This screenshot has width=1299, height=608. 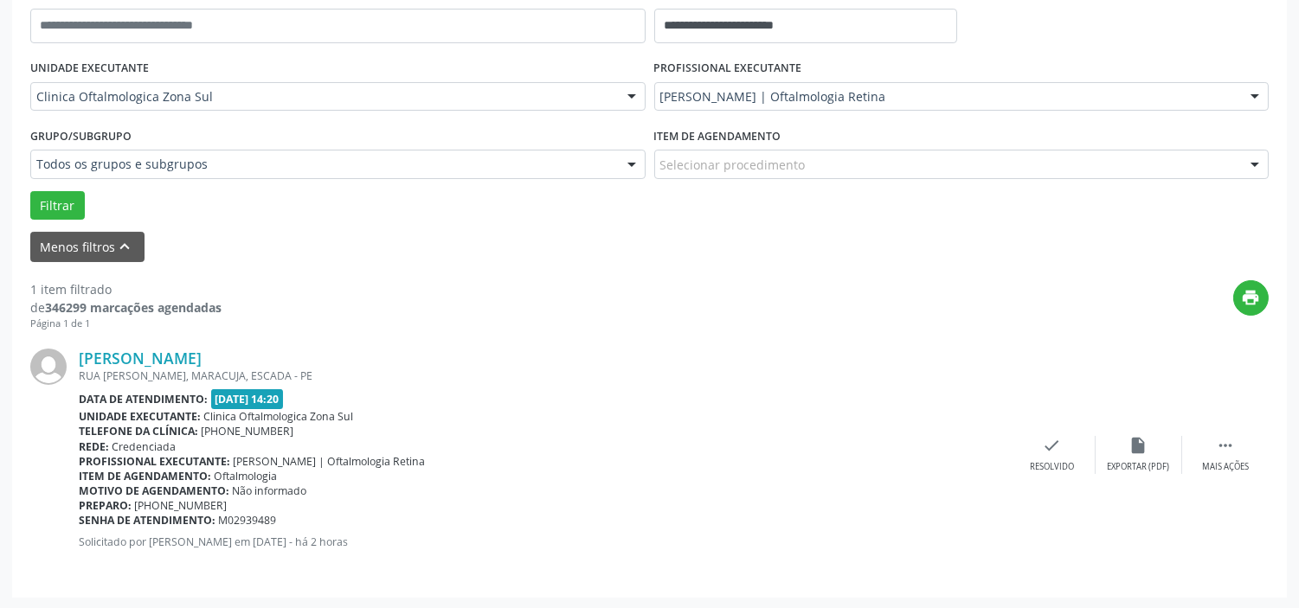 What do you see at coordinates (80, 136) in the screenshot?
I see `label: Grupo/Subgrupo` at bounding box center [80, 136].